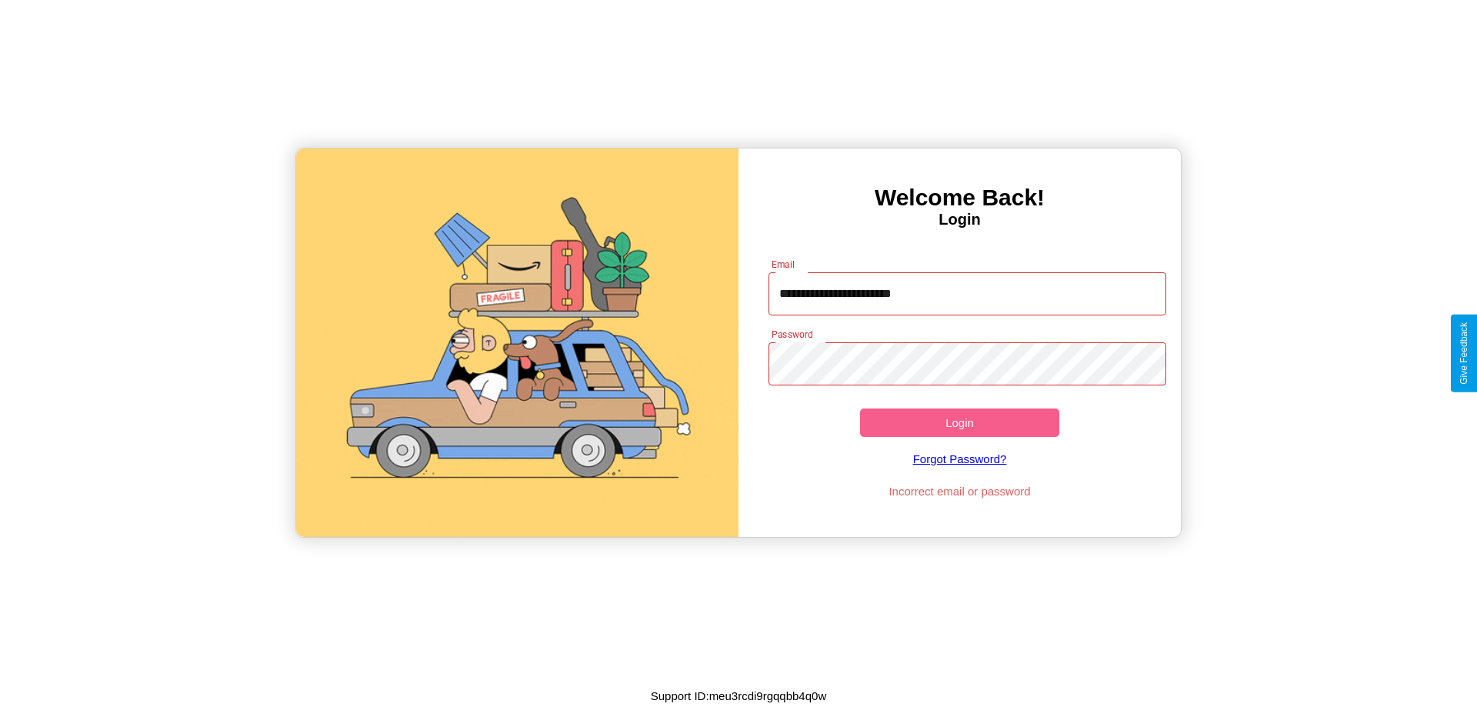  Describe the element at coordinates (791, 334) in the screenshot. I see `label: Password` at that location.